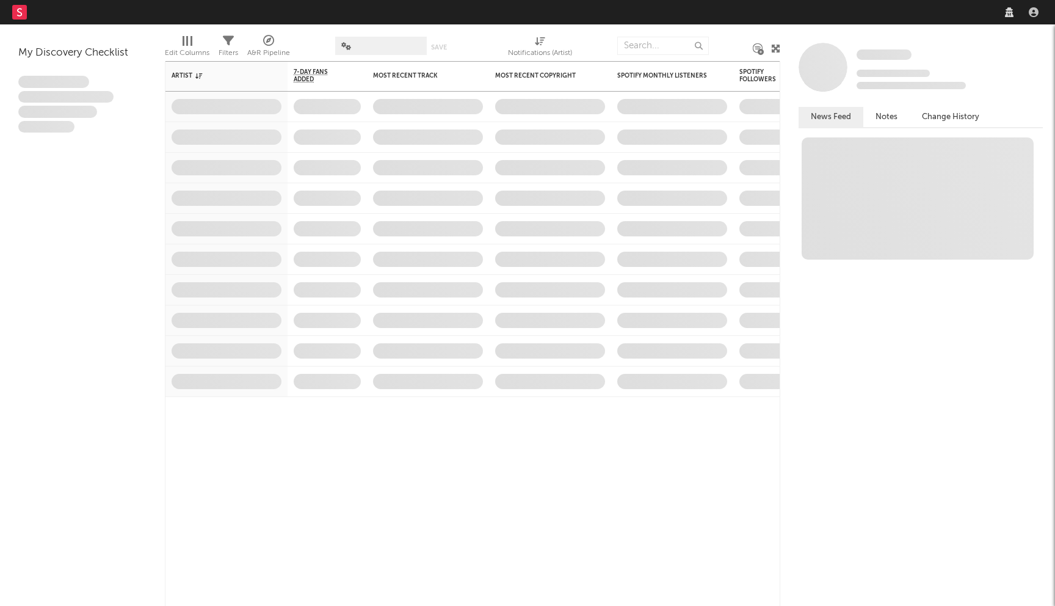  What do you see at coordinates (911, 85) in the screenshot?
I see `span: 0 fans last week` at bounding box center [911, 85].